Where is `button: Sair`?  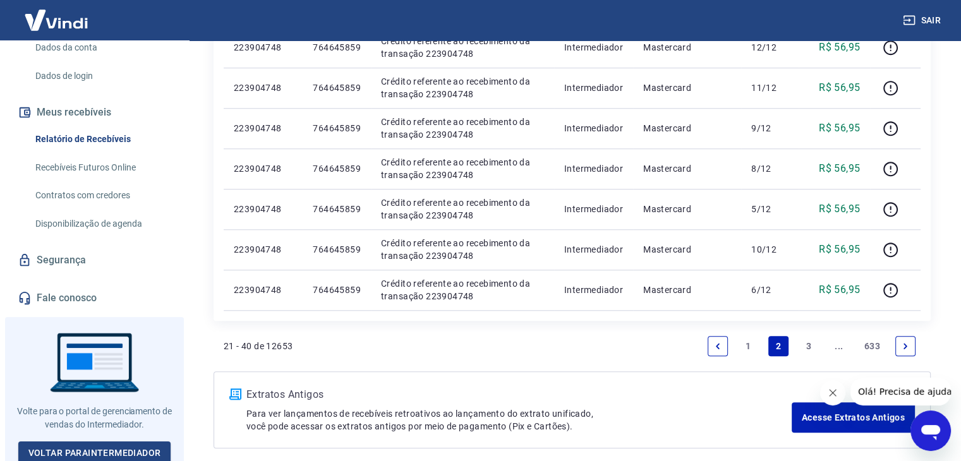 button: Sair is located at coordinates (923, 20).